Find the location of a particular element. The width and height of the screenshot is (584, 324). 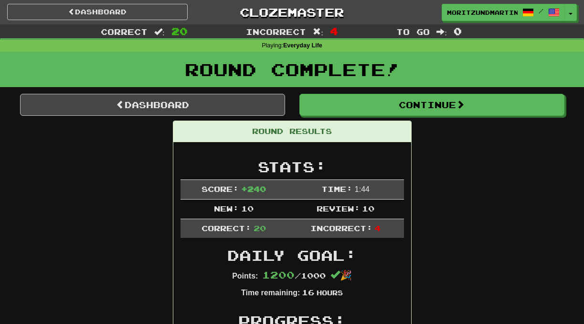

span: Incorrect: is located at coordinates (342, 227).